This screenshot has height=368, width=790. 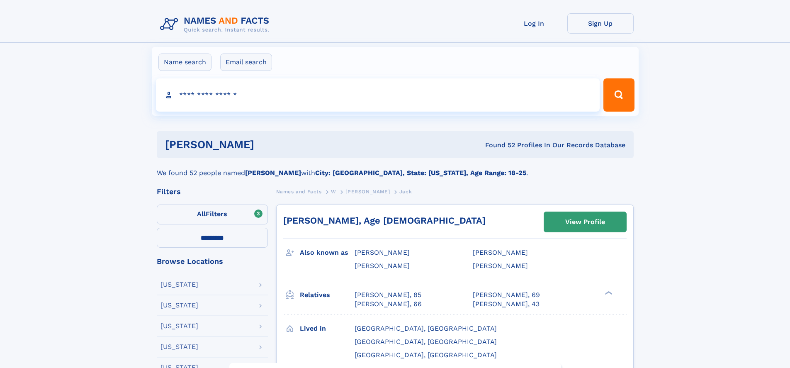 What do you see at coordinates (246, 62) in the screenshot?
I see `label: Email search` at bounding box center [246, 62].